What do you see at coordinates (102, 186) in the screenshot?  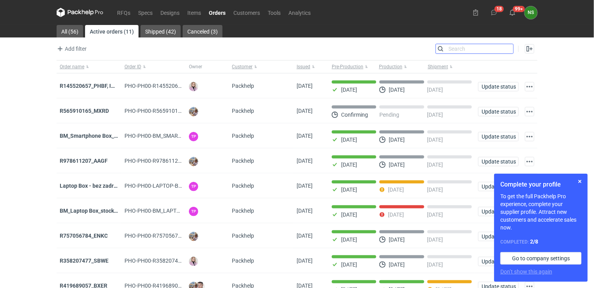 I see `strong: Laptop Box - bez zadruku - stock 3` at bounding box center [102, 186].